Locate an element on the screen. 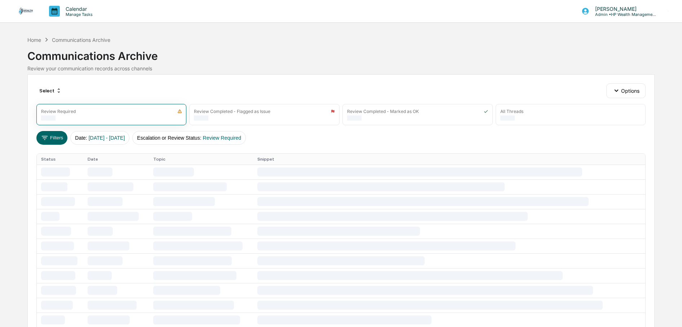 The image size is (682, 327). p: Calendar is located at coordinates (78, 9).